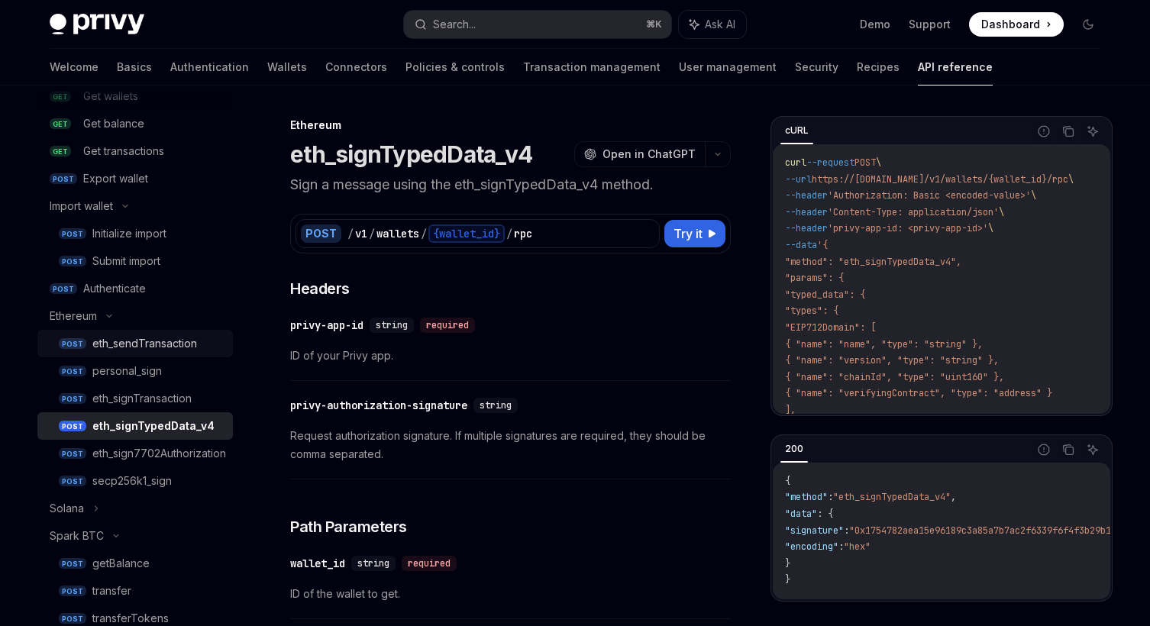 This screenshot has height=626, width=1150. What do you see at coordinates (538, 24) in the screenshot?
I see `button: Search...⌘K` at bounding box center [538, 24].